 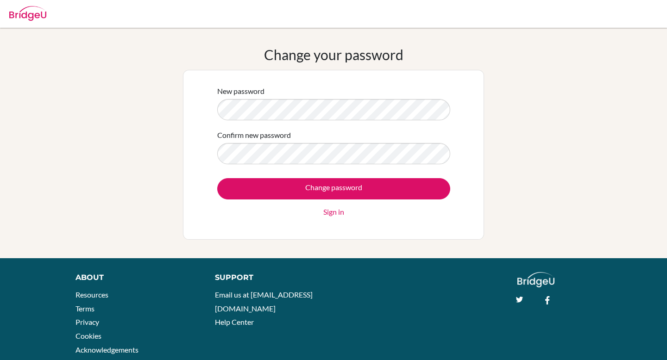 What do you see at coordinates (333, 55) in the screenshot?
I see `h1: Change your password` at bounding box center [333, 55].